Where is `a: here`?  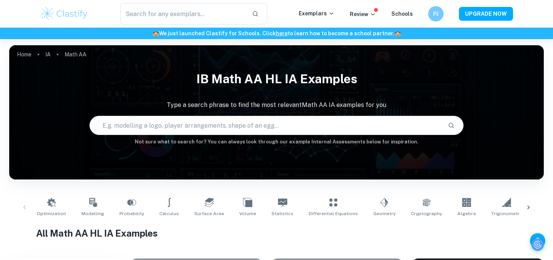
a: here is located at coordinates (281, 33).